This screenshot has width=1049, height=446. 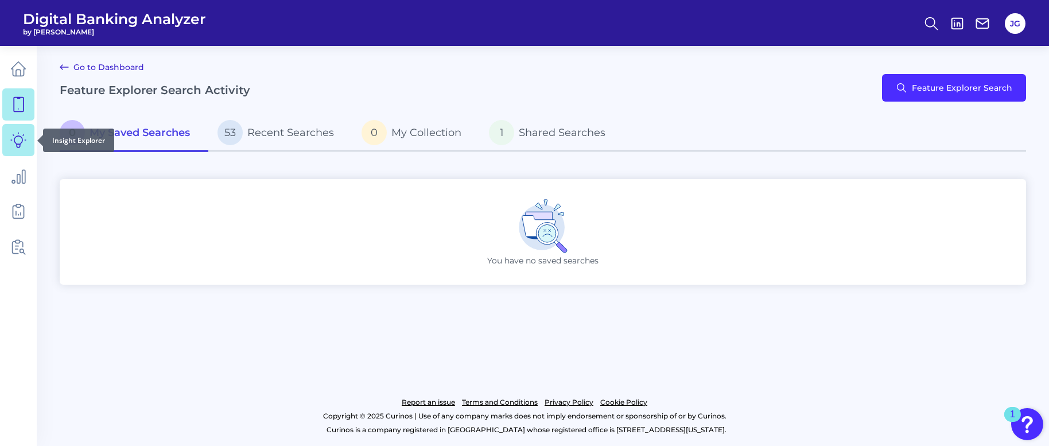 I want to click on button: Open Resource Center, 1 new notification, so click(x=1027, y=424).